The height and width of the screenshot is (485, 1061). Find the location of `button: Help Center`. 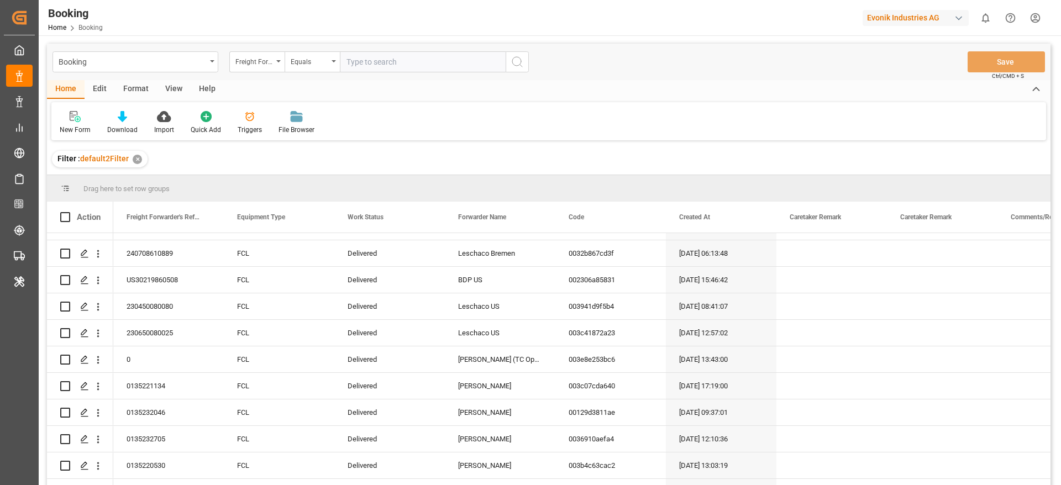

button: Help Center is located at coordinates (1010, 18).